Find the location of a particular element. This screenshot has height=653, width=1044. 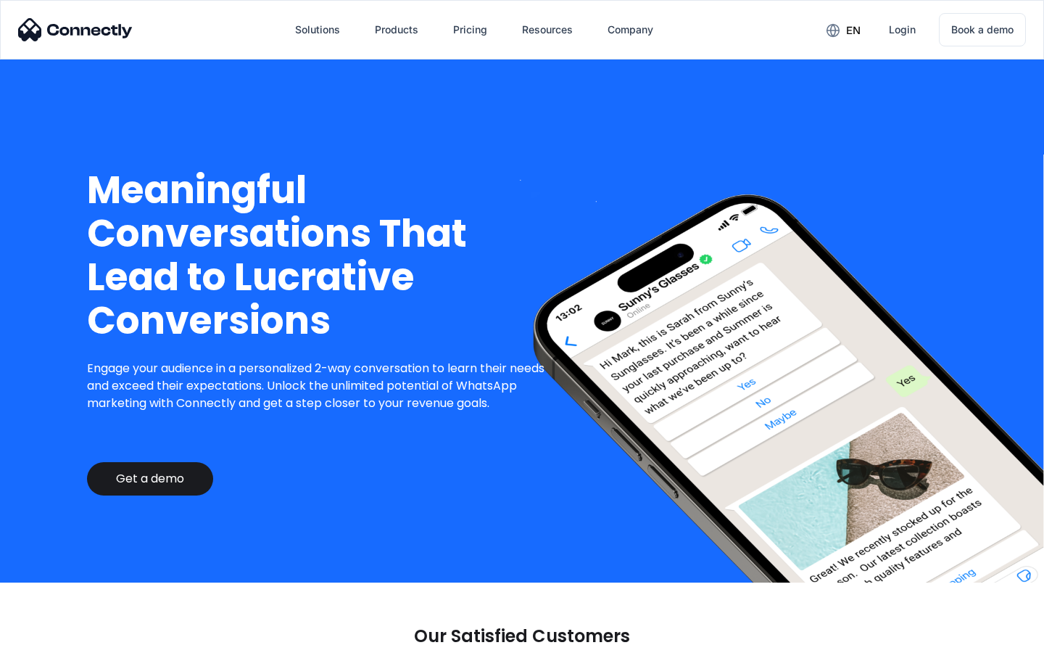

img: Connectly Logo is located at coordinates (75, 30).